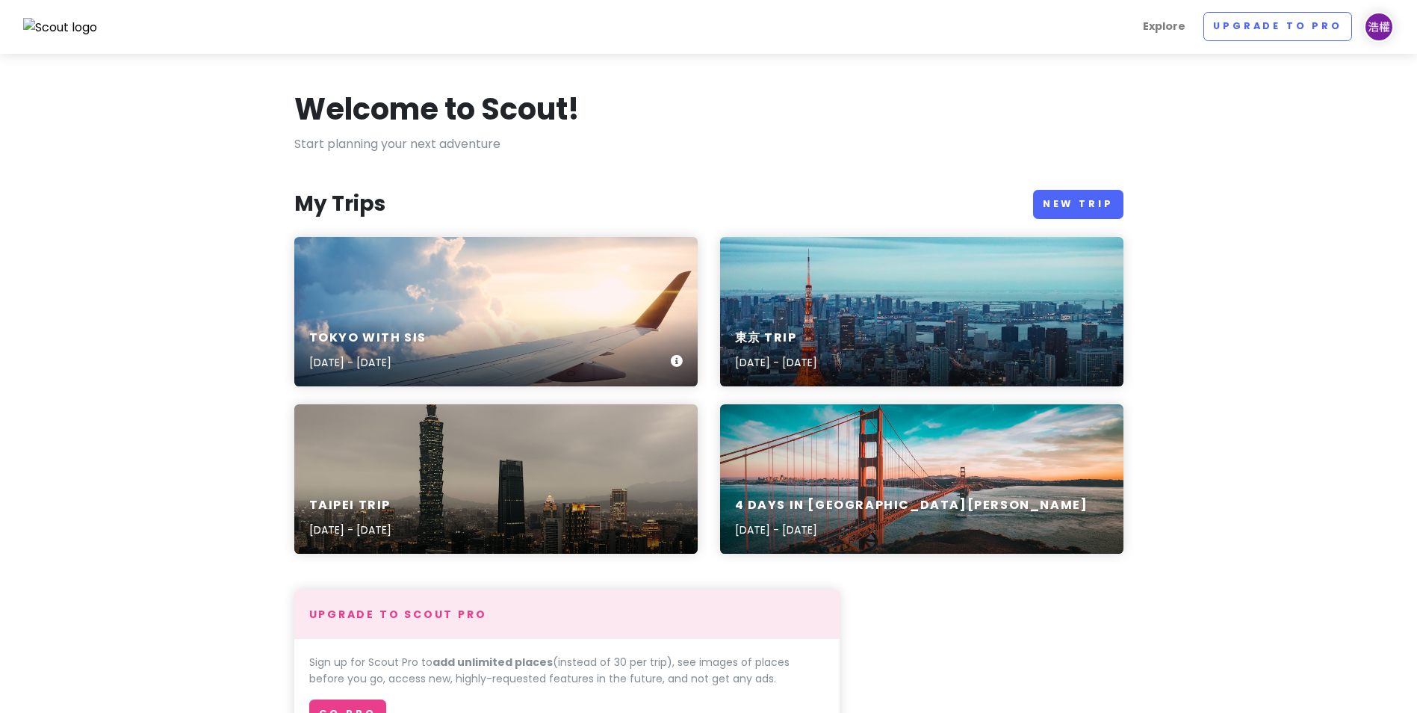 This screenshot has height=713, width=1417. I want to click on h6: Taipei Trip, so click(350, 505).